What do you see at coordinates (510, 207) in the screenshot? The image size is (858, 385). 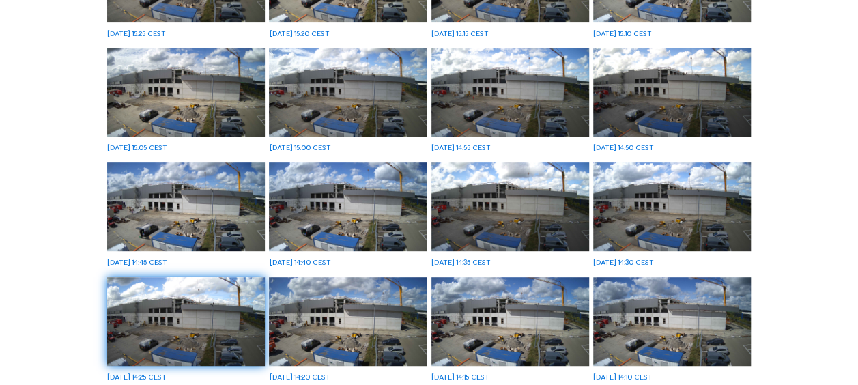 I see `img: image_52944423` at bounding box center [510, 207].